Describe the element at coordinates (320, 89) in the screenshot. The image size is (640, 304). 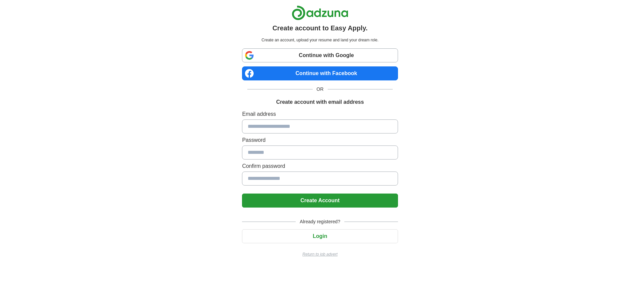
I see `span: OR` at that location.